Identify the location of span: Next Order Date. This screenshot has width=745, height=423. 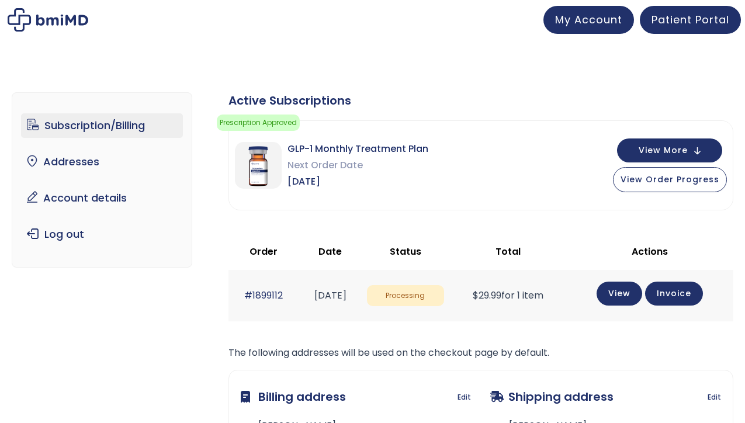
(358, 165).